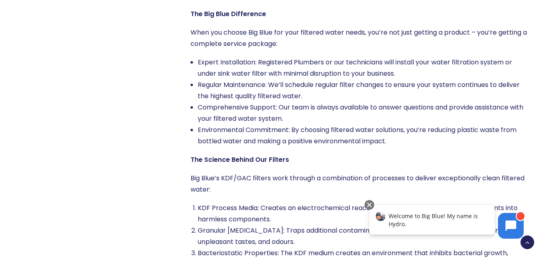  What do you see at coordinates (360, 38) in the screenshot?
I see `p: When you choose Big Blue for your filtered water needs, you’re not just getting a product – you’r...` at bounding box center [360, 38].